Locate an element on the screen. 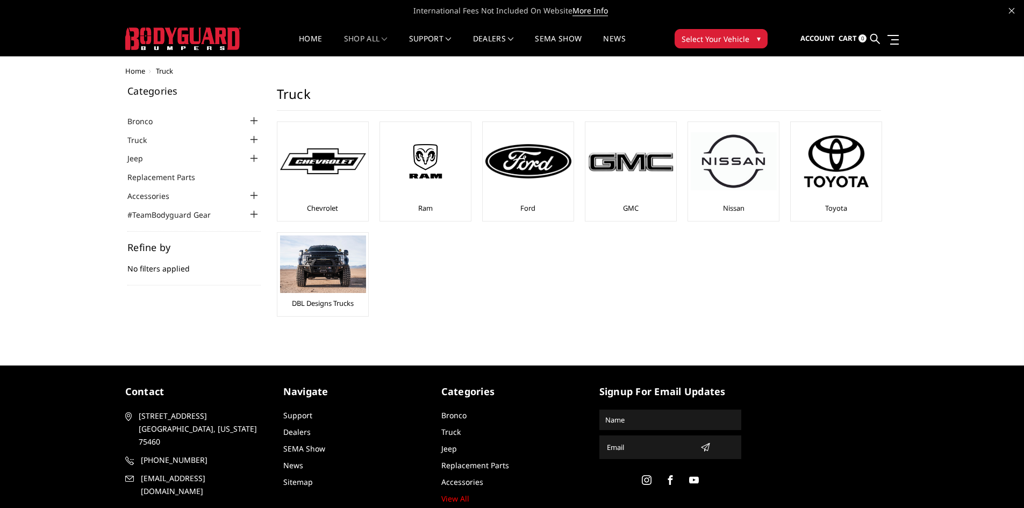  h1: Truck is located at coordinates (579, 98).